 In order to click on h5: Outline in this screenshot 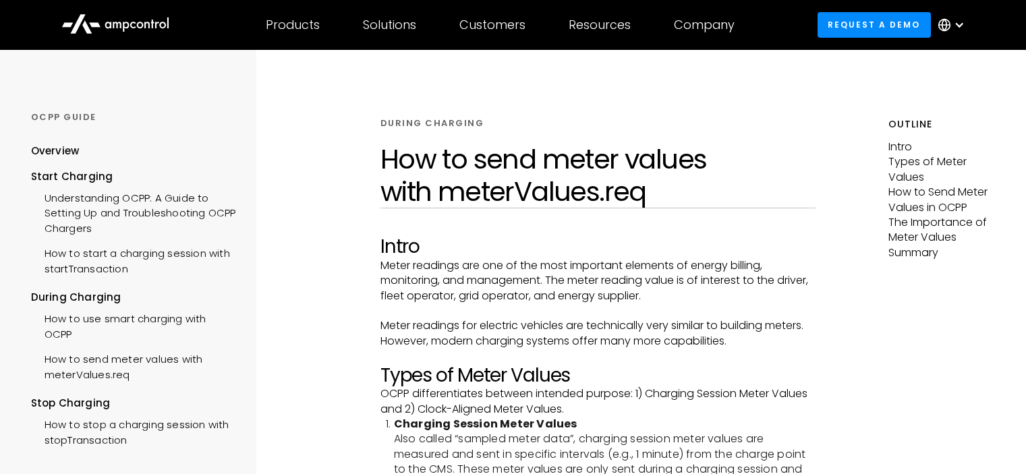, I will do `click(942, 124)`.